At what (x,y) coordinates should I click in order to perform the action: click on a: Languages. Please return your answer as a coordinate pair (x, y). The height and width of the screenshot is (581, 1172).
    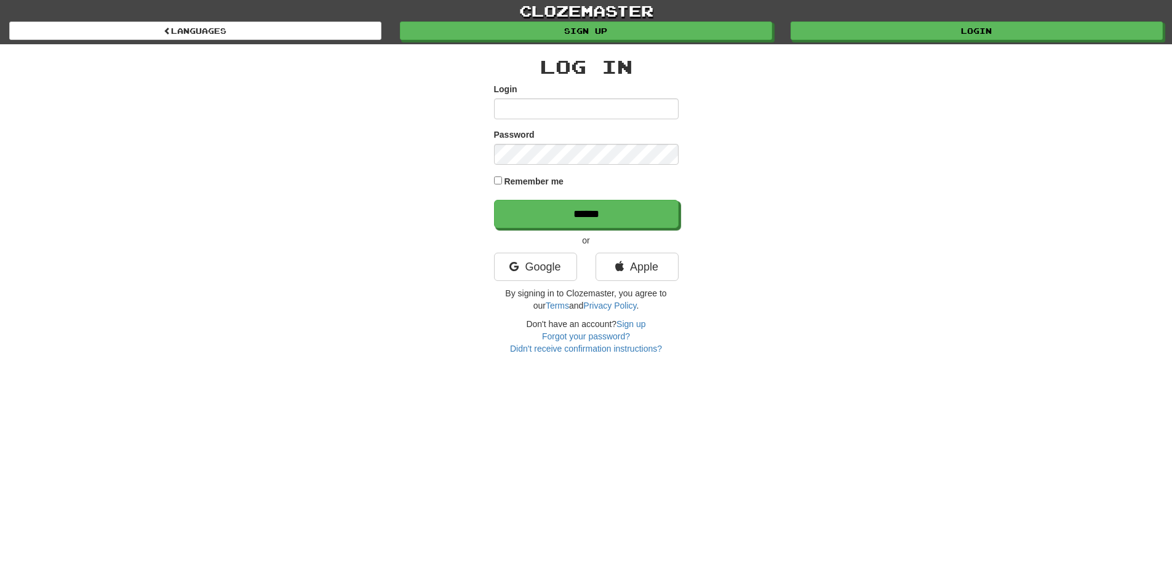
    Looking at the image, I should click on (195, 31).